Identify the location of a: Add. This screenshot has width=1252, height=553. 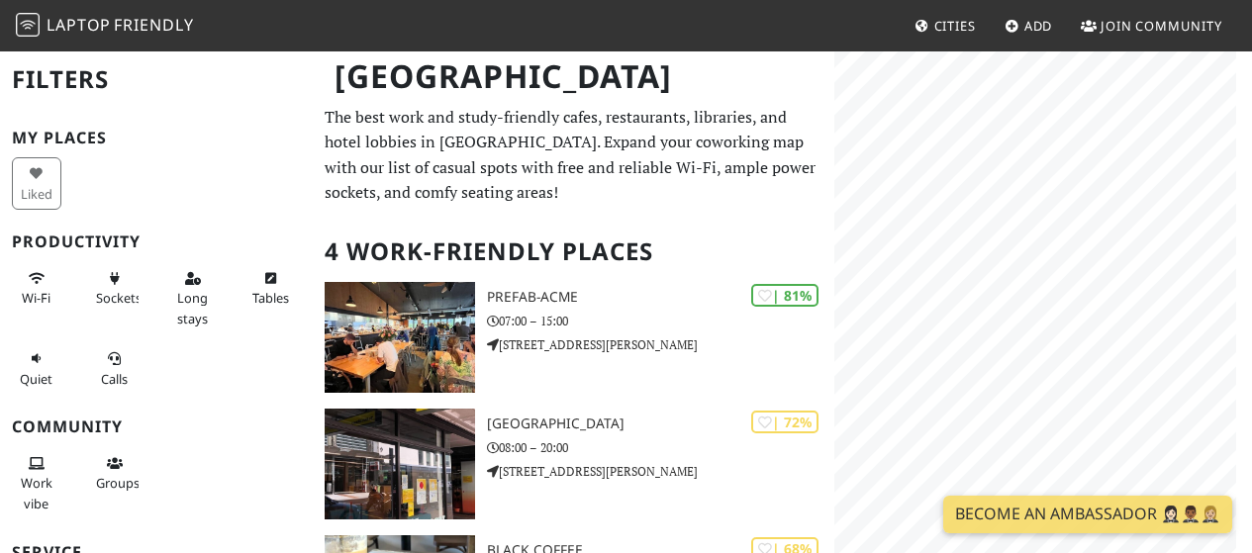
(1029, 26).